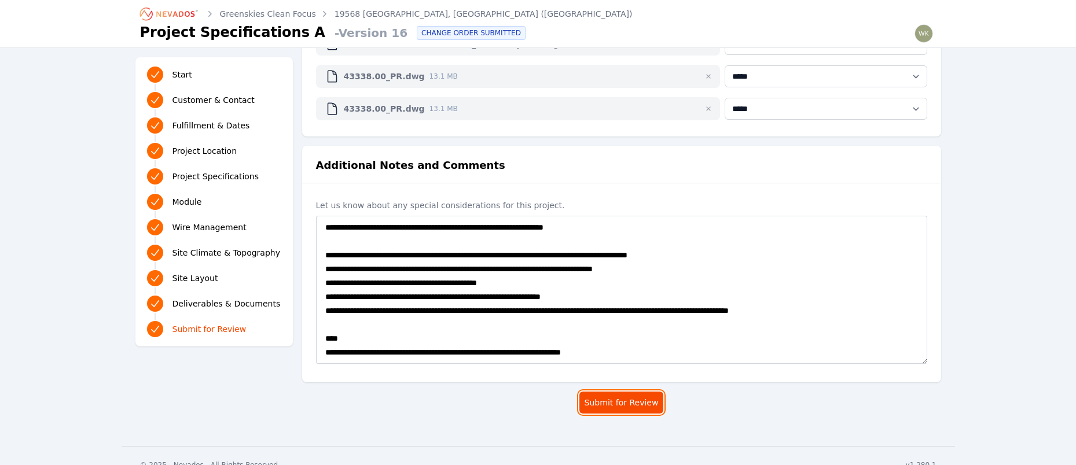 This screenshot has height=465, width=1076. Describe the element at coordinates (195, 278) in the screenshot. I see `span: Site Layout` at that location.